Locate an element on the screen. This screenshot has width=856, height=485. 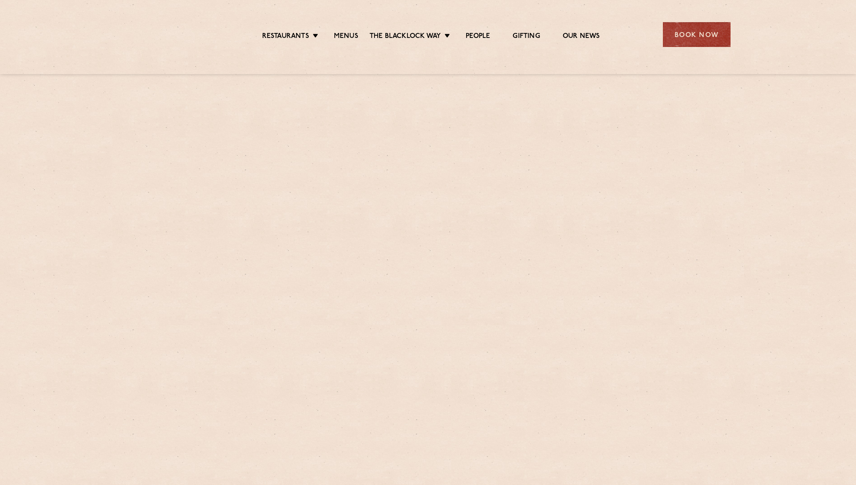
div: Book Now is located at coordinates (697, 34).